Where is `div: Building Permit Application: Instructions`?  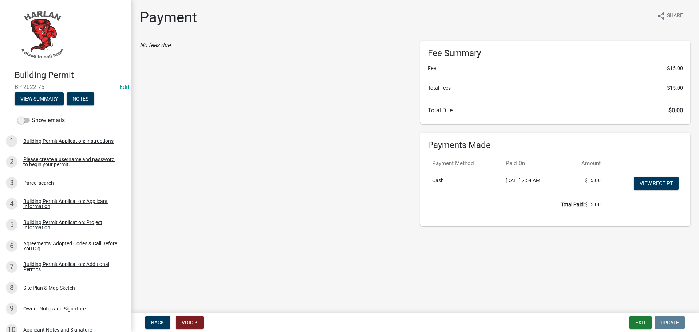 div: Building Permit Application: Instructions is located at coordinates (68, 141).